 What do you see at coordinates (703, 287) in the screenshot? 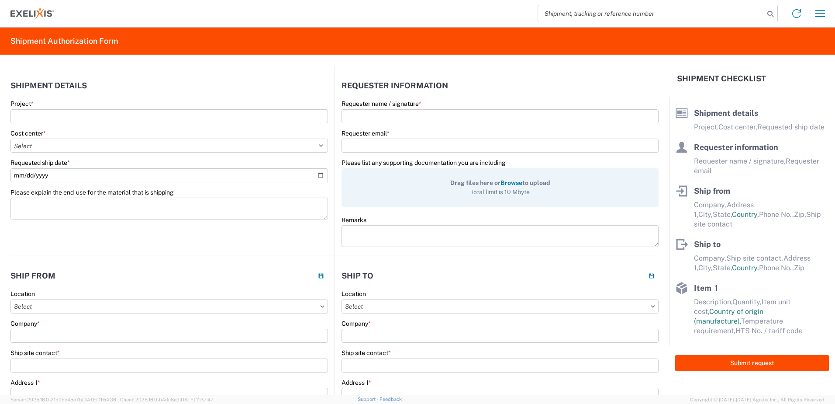
I see `span: Item` at bounding box center [703, 287].